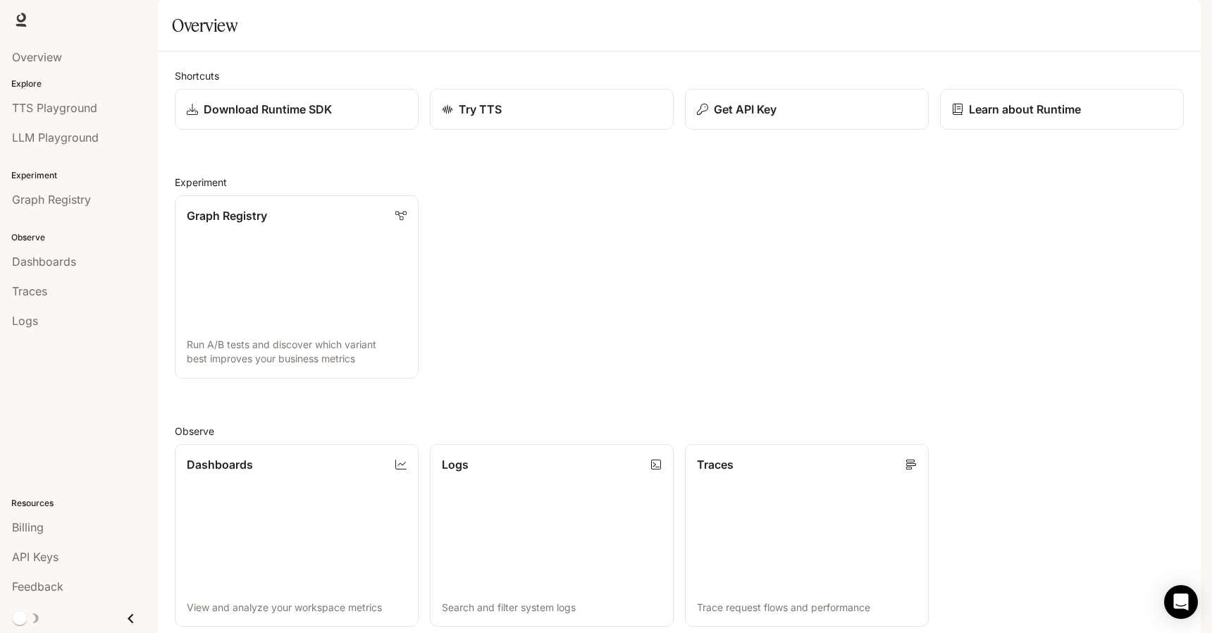 The image size is (1212, 633). I want to click on a: DashboardsView and analyze your workspace metrics, so click(297, 536).